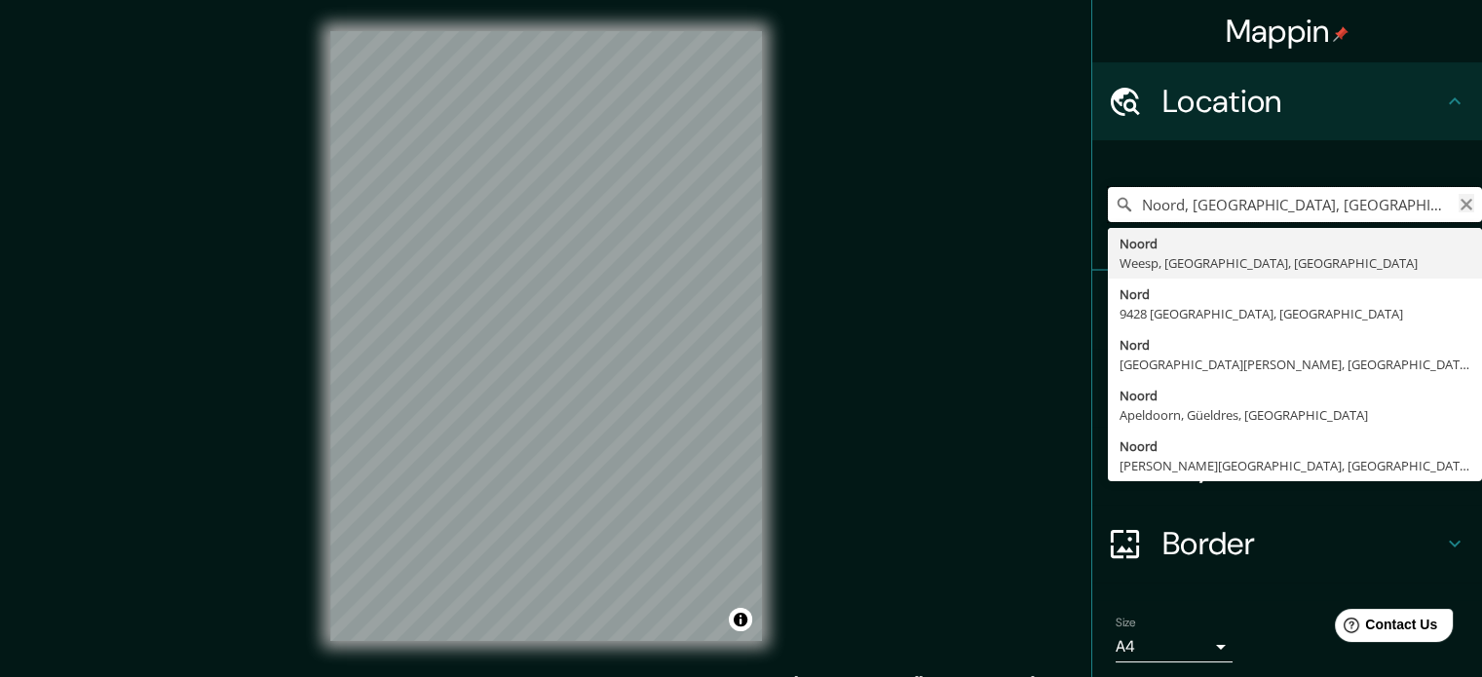  What do you see at coordinates (1295, 205) in the screenshot?
I see `input: Pick your city or area` at bounding box center [1295, 205].